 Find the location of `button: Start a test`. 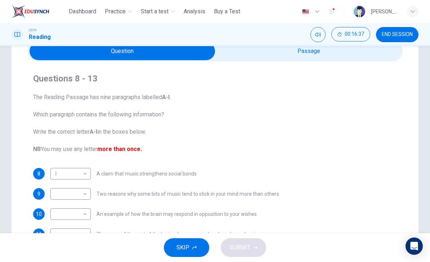

button: Start a test is located at coordinates (158, 12).